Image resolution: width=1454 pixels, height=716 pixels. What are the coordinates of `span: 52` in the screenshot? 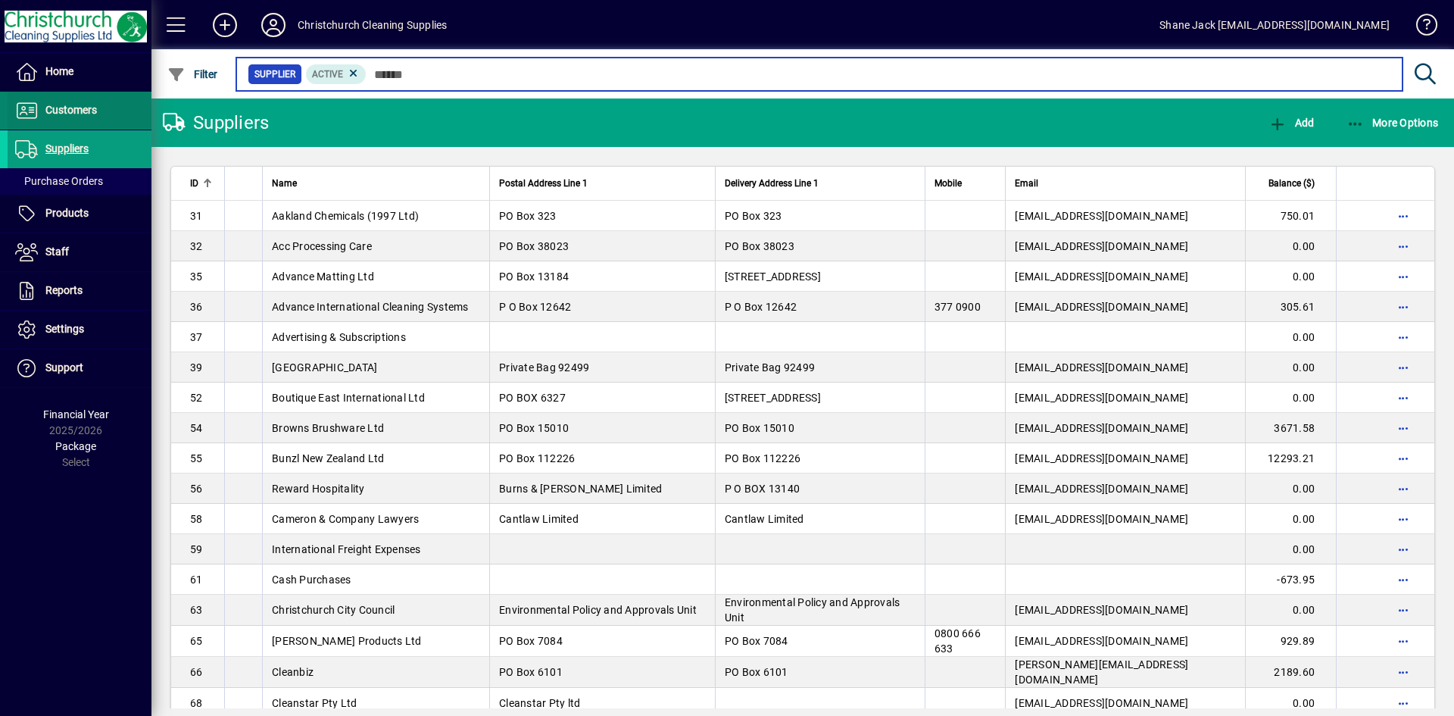 It's located at (196, 398).